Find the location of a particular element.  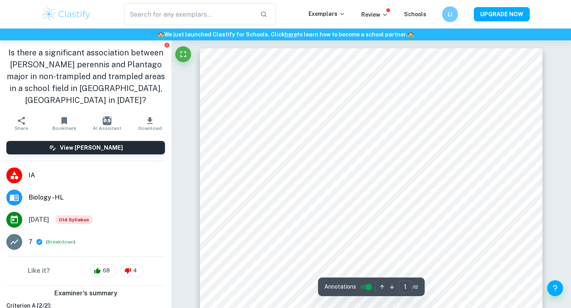

input: Search for any exemplars... is located at coordinates (189, 14).